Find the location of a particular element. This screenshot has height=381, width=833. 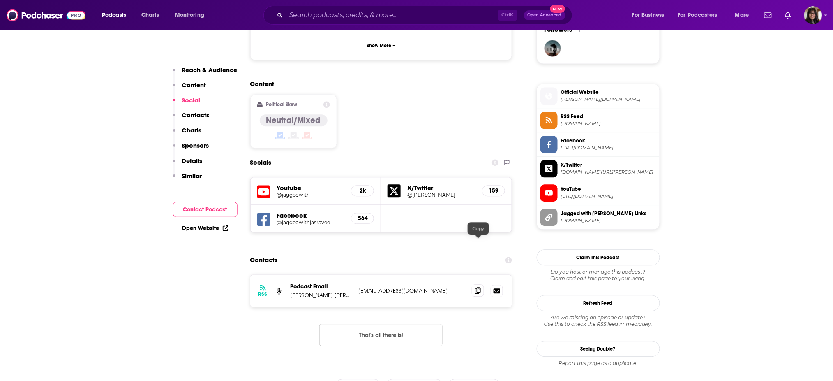

a: Open Website is located at coordinates (205, 228).